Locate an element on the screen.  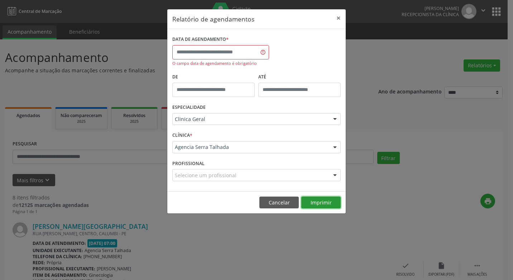
button: Cancelar is located at coordinates (279, 203).